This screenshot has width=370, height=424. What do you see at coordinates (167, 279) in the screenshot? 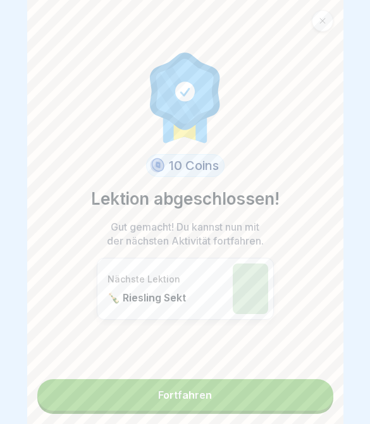
I see `p: Nächste Lektion` at bounding box center [167, 279].